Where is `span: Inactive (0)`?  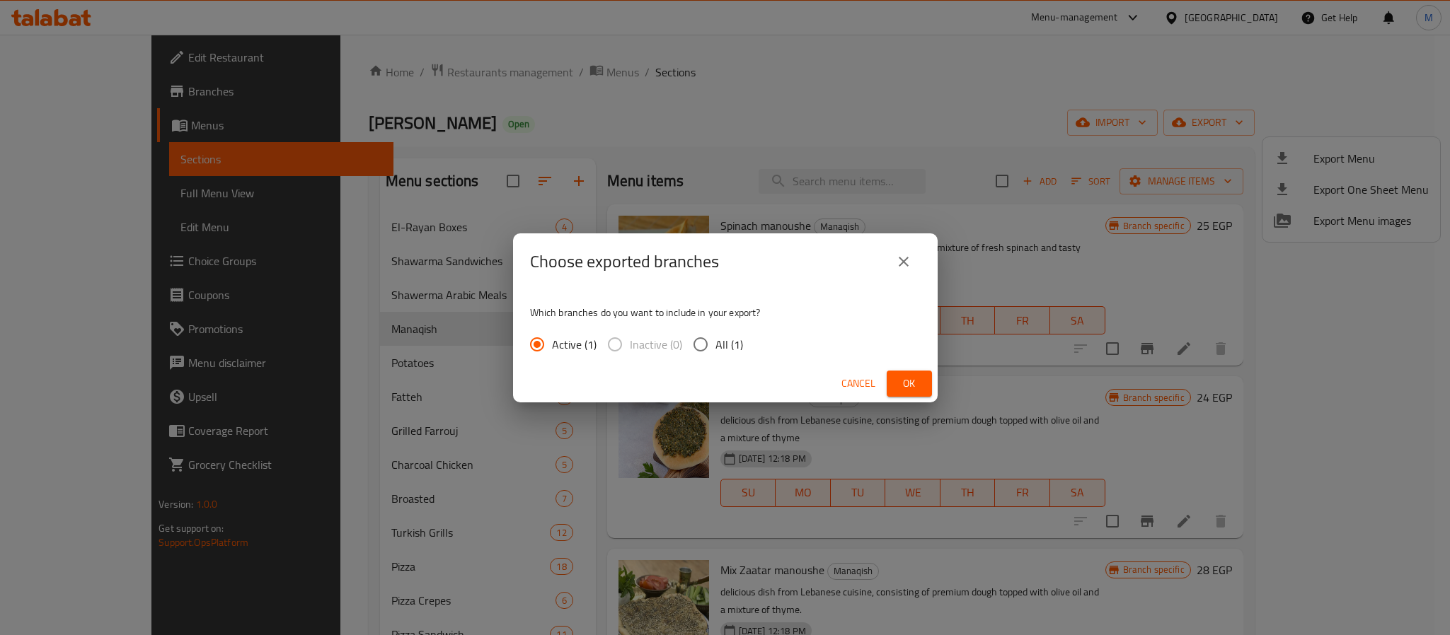
span: Inactive (0) is located at coordinates (656, 345).